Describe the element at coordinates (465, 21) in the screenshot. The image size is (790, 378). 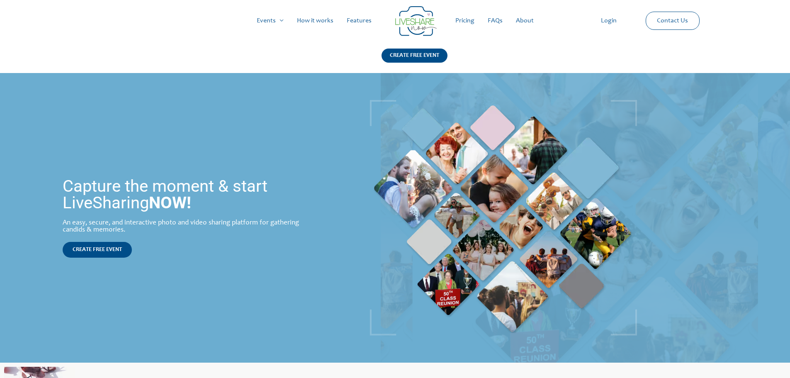
I see `a: Pricing` at that location.